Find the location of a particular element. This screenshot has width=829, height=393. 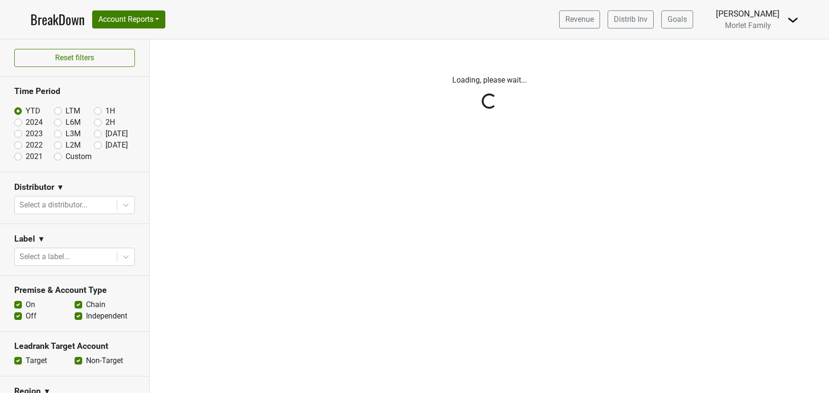

a: Distrib Inv is located at coordinates (630, 19).